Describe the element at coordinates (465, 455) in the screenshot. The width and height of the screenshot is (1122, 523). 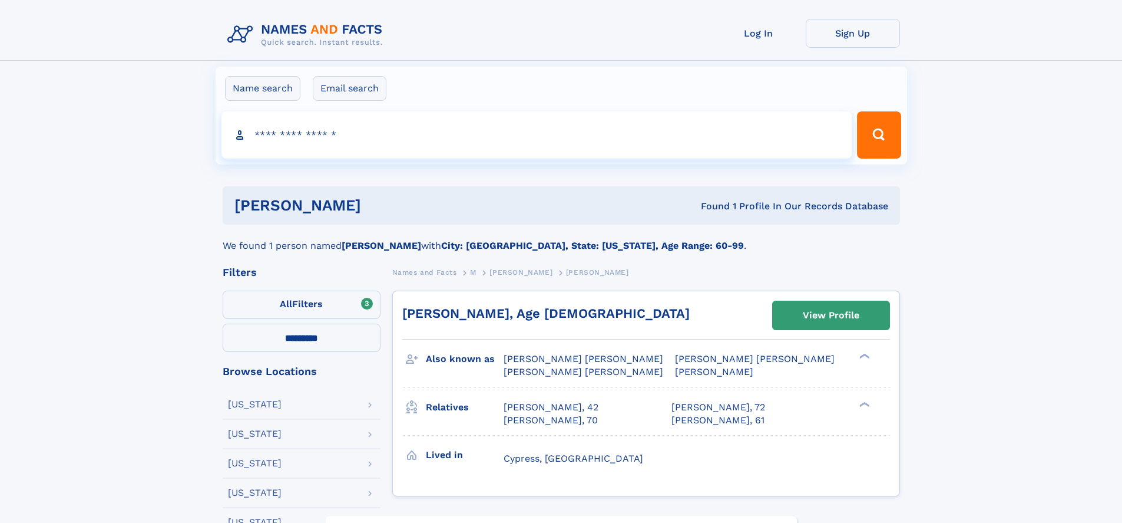
I see `h3: Lived in` at that location.